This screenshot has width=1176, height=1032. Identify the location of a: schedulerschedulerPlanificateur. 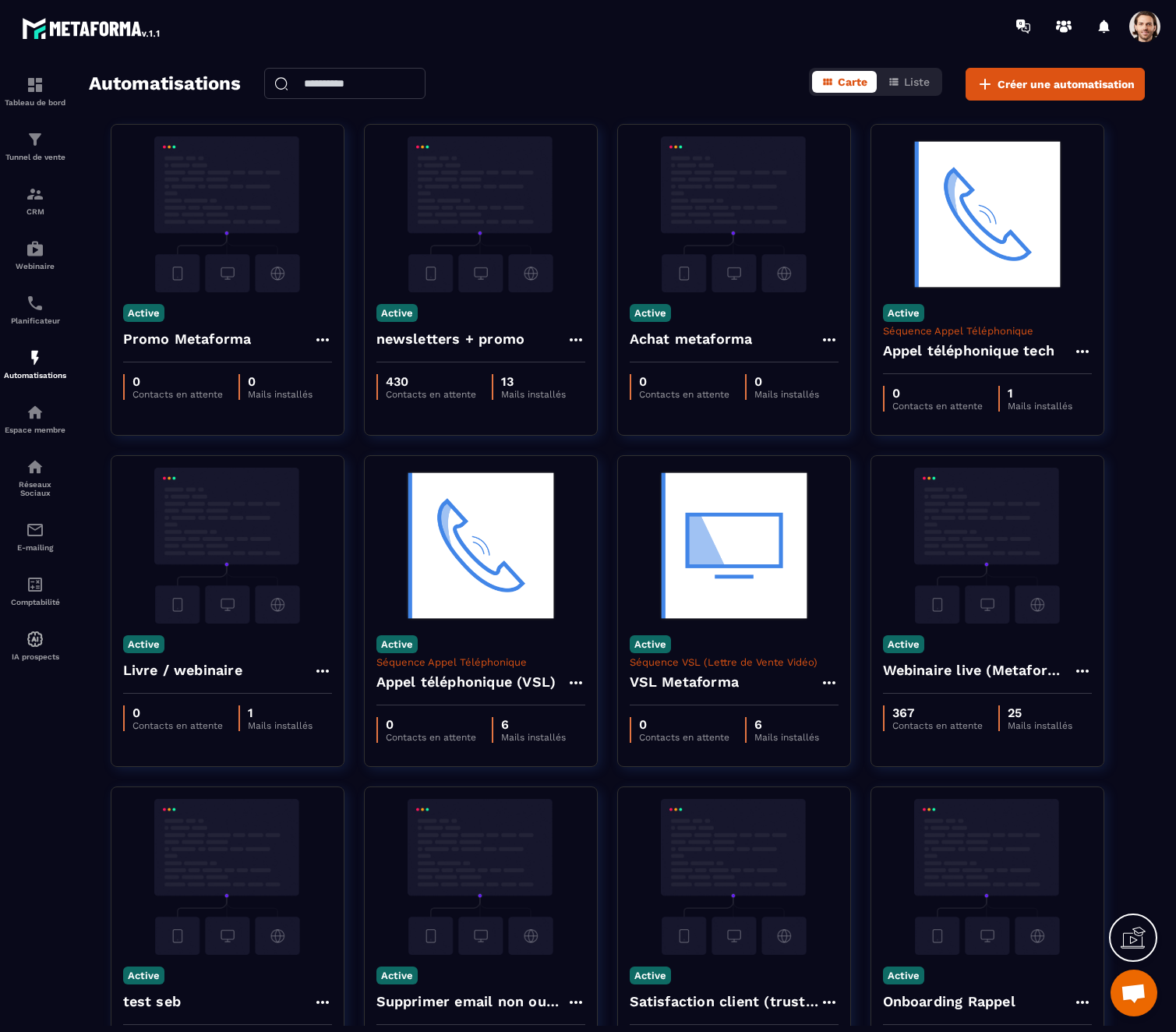
(35, 310).